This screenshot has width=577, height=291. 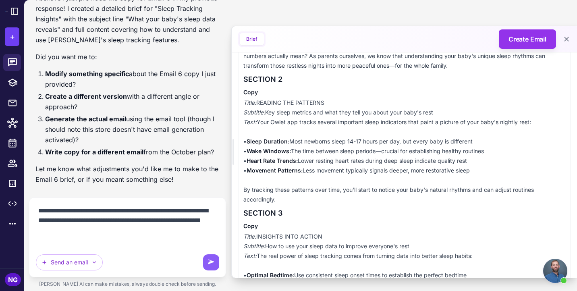 What do you see at coordinates (94, 152) in the screenshot?
I see `strong: Write copy for a different email` at bounding box center [94, 152].